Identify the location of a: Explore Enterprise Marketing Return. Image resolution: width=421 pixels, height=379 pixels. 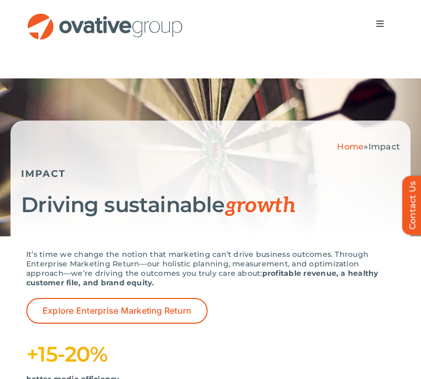
(117, 310).